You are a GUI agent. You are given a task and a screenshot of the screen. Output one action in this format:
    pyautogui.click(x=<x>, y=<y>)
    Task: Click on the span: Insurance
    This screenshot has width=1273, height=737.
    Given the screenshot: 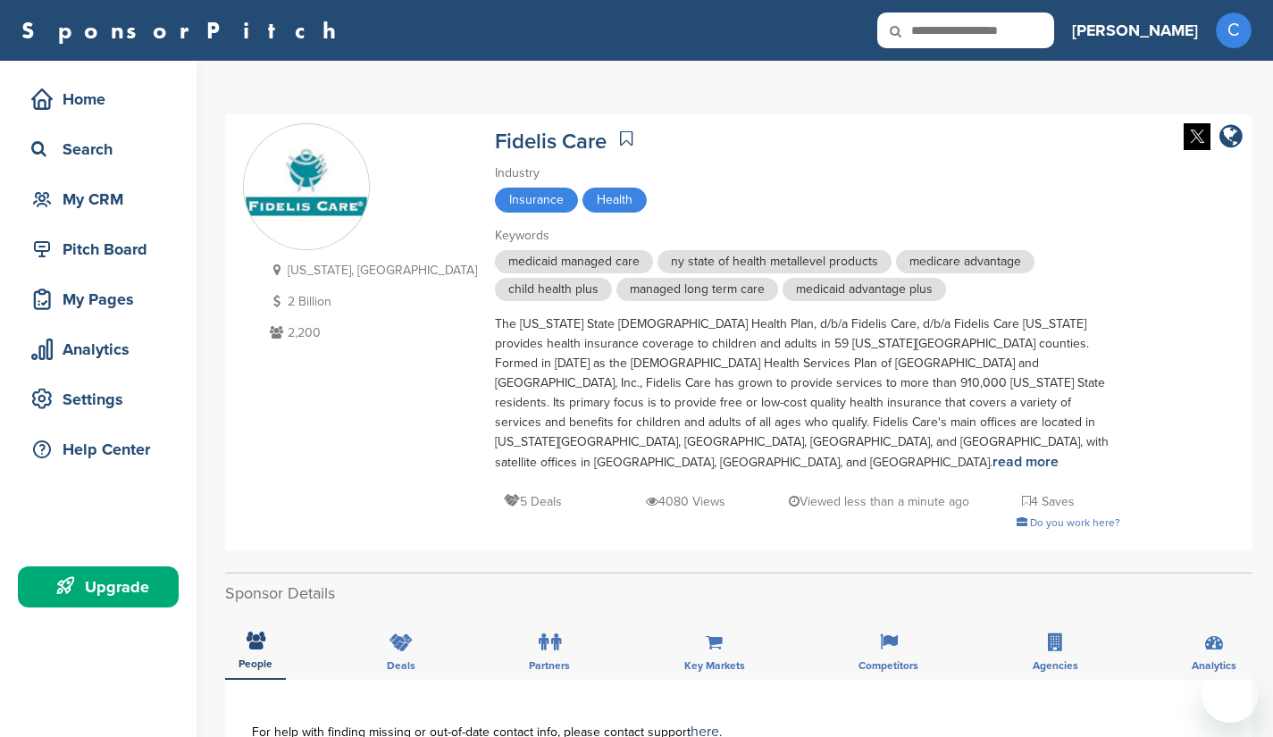 What is the action you would take?
    pyautogui.click(x=536, y=200)
    